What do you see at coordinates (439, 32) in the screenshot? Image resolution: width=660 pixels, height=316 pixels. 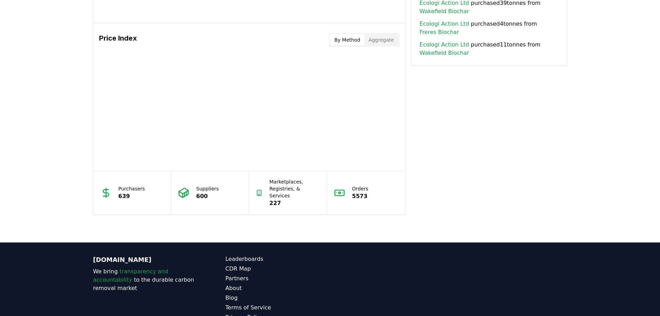 I see `a: Freres Biochar` at bounding box center [439, 32].